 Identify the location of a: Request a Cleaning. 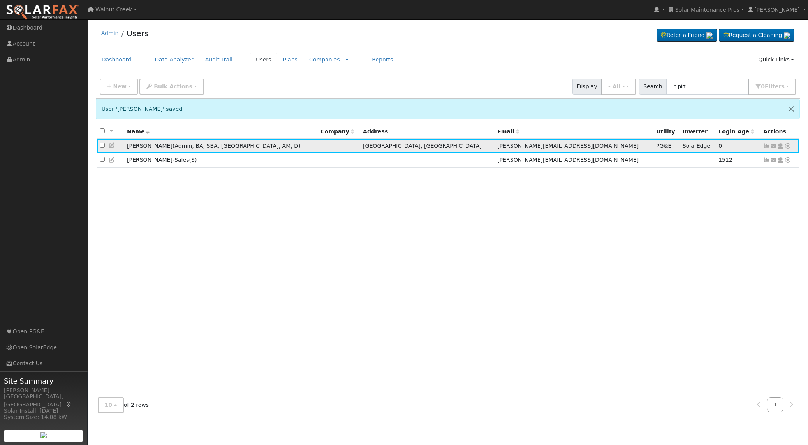
(756, 35).